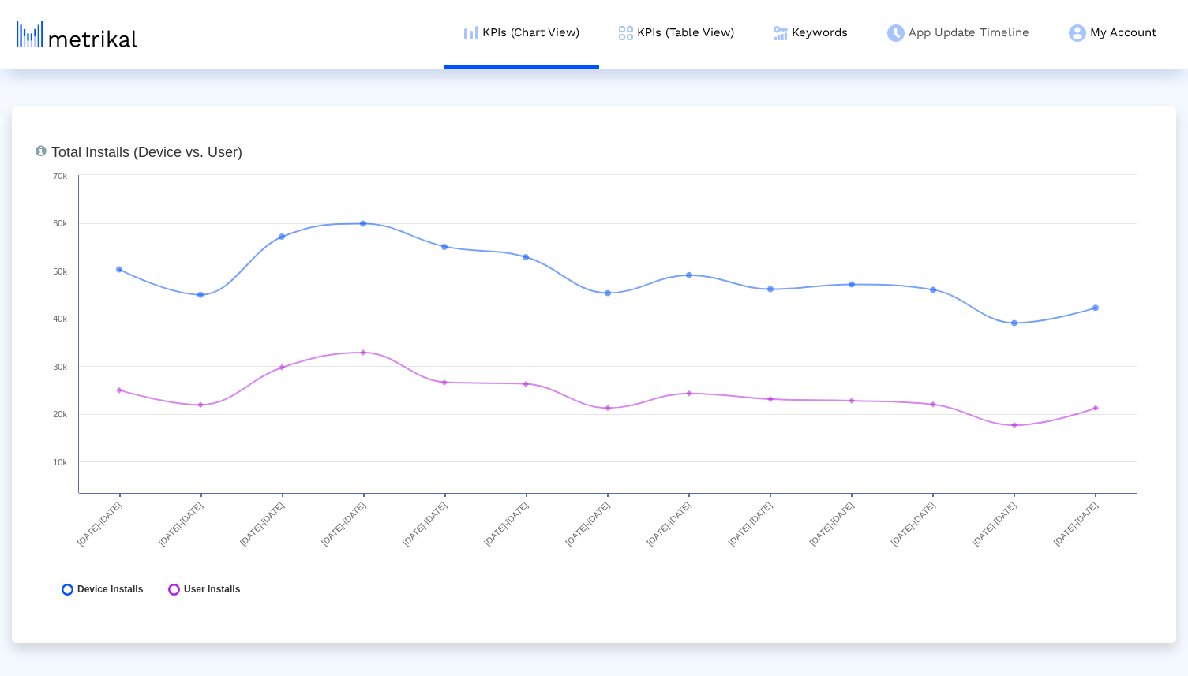 This screenshot has width=1188, height=676. I want to click on img: my-account-menu-icon.png, so click(1077, 33).